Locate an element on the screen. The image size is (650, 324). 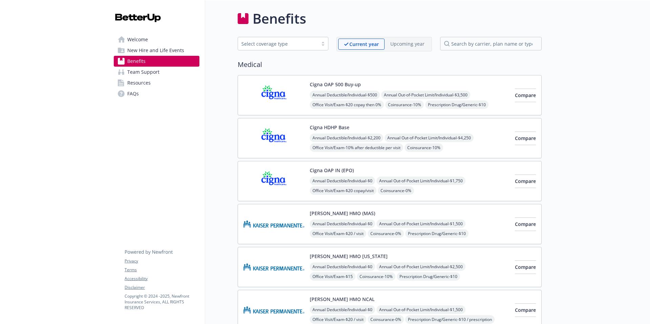
span: Office Visit/Exam - $20 copay/visit is located at coordinates (343, 191).